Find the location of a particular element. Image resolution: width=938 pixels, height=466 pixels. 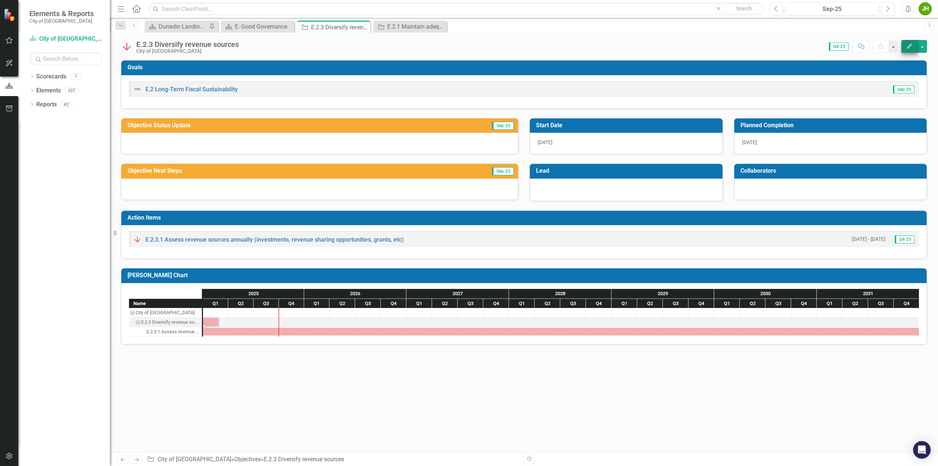

div: E.2.1 Maintain adequate reserves for all funds is located at coordinates (416, 26).